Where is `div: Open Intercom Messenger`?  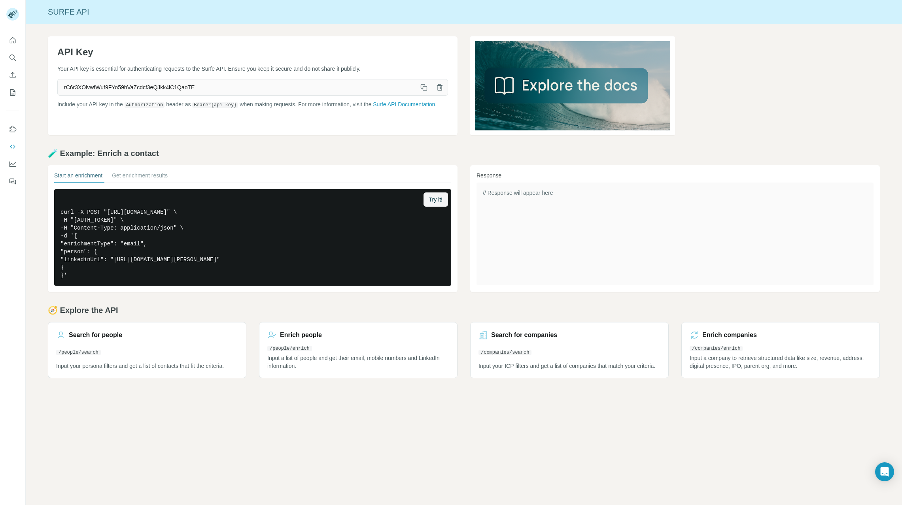 div: Open Intercom Messenger is located at coordinates (885, 472).